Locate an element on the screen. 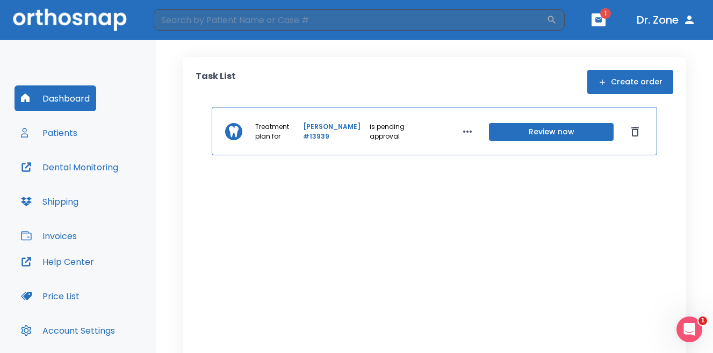 Image resolution: width=713 pixels, height=353 pixels. button: Price List is located at coordinates (50, 296).